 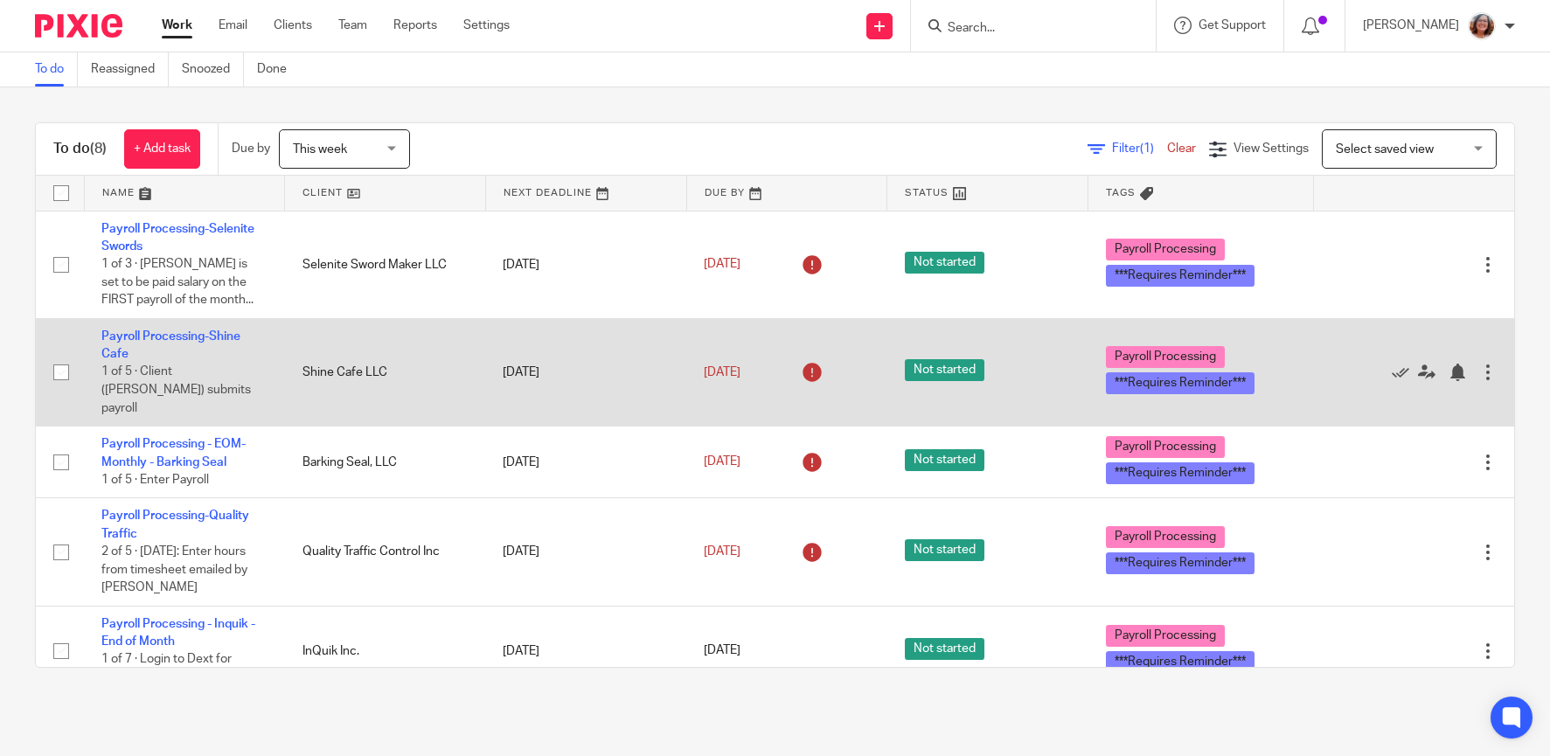 I want to click on td: Selenite Sword Maker LLC, so click(x=386, y=264).